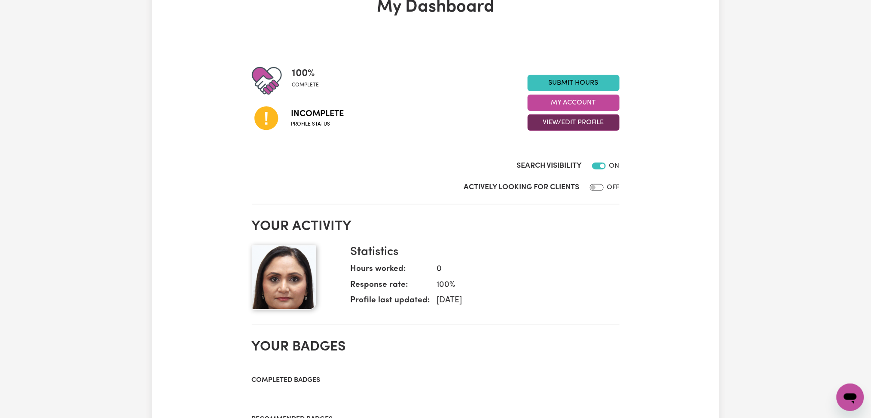  I want to click on span: 100 %, so click(305, 73).